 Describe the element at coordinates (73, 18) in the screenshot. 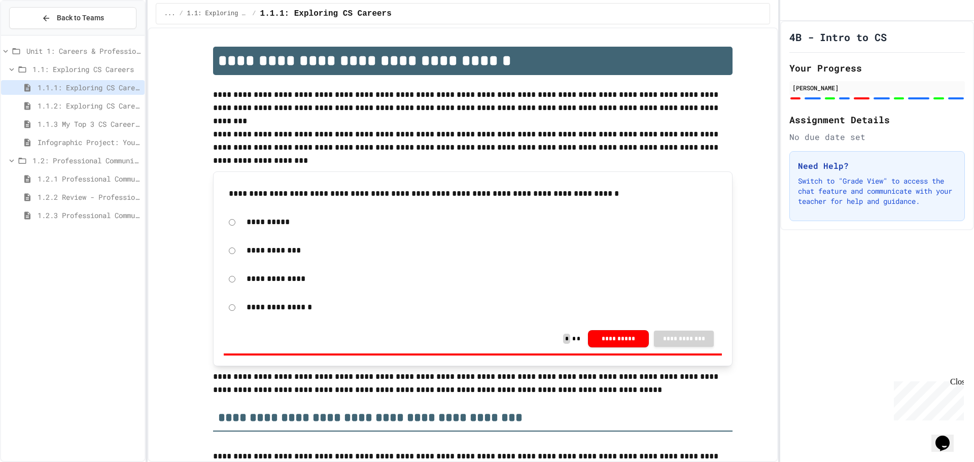

I see `button: Back to Teams` at that location.